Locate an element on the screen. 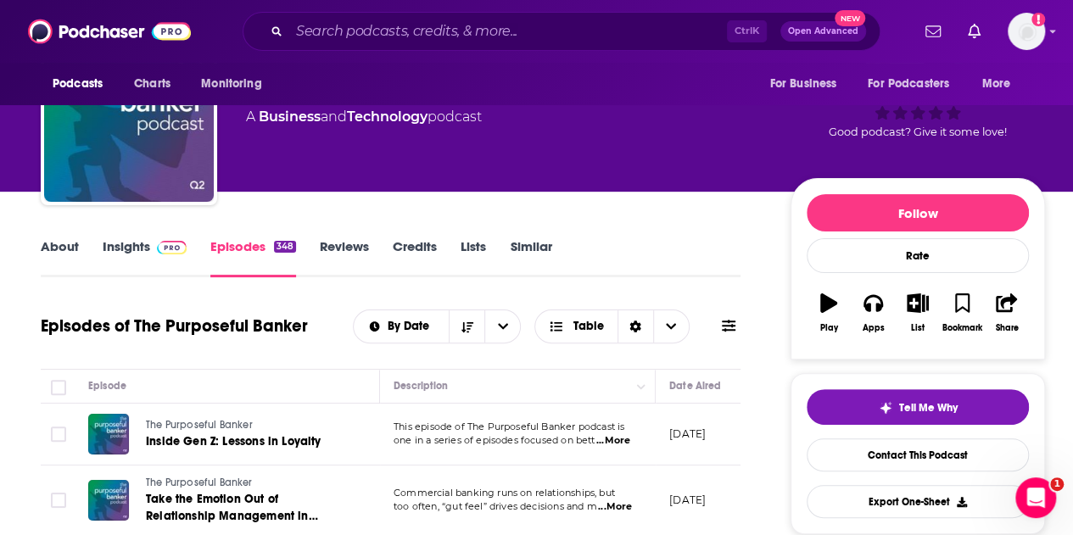  span: Monitoring is located at coordinates (231, 84).